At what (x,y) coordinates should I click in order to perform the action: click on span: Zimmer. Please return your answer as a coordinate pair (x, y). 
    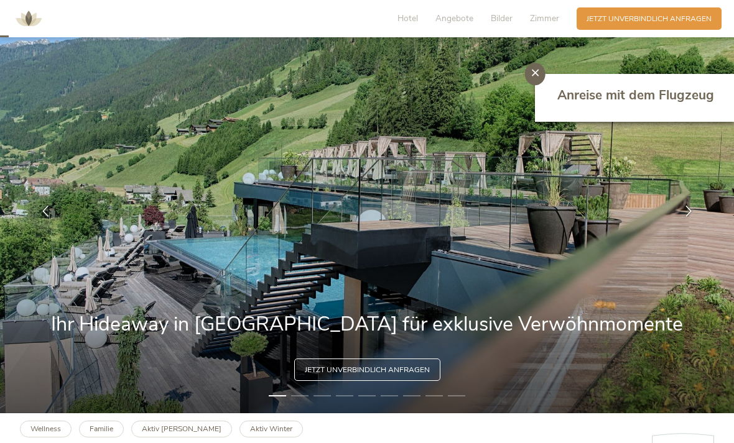
    Looking at the image, I should click on (544, 18).